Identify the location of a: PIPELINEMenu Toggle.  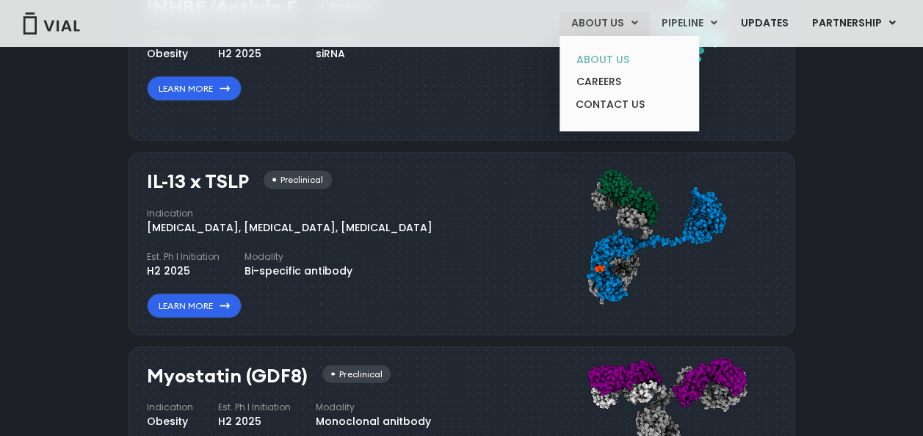
(688, 23).